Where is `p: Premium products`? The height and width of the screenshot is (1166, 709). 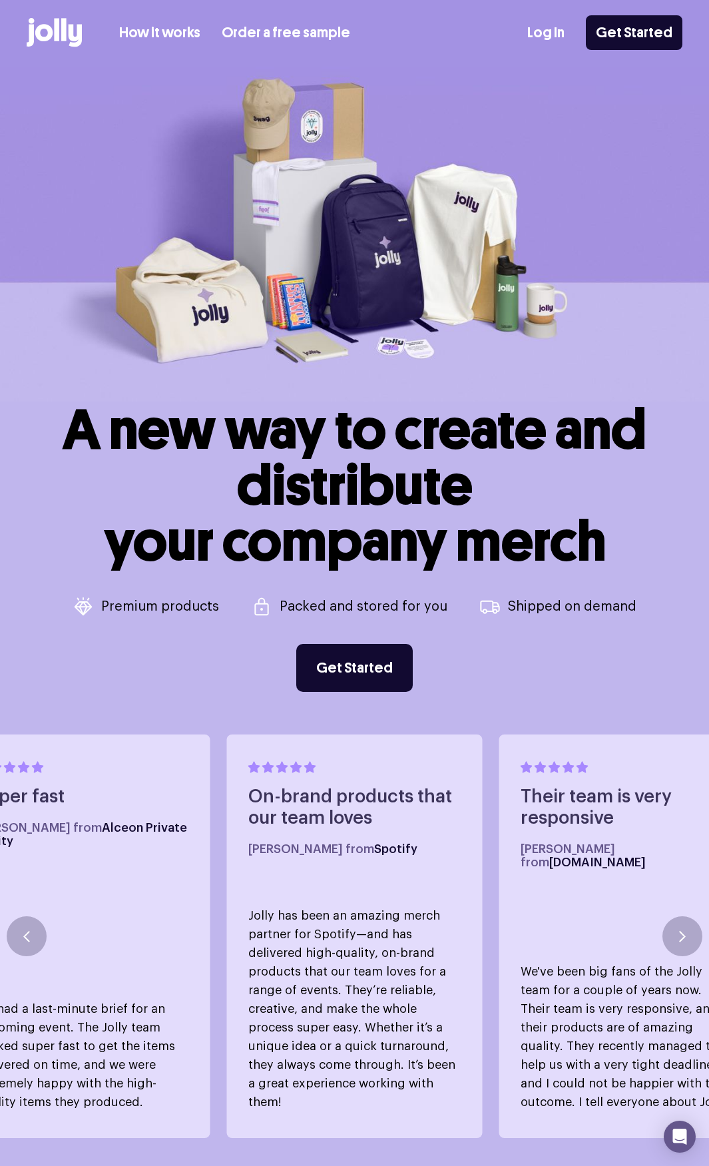 p: Premium products is located at coordinates (160, 606).